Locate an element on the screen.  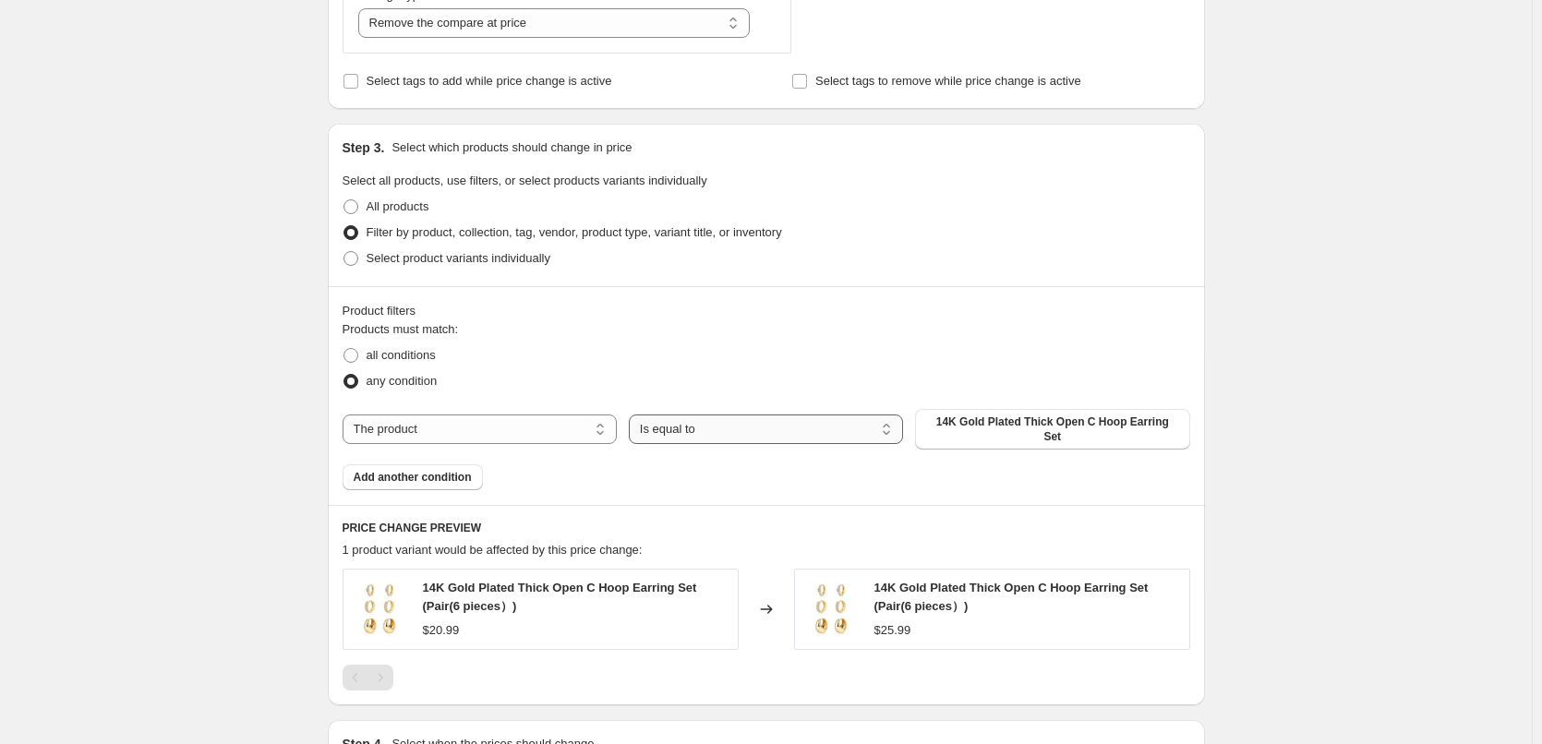
button: 14K Gold Plated Thick Open C Hoop Earring Set is located at coordinates (1052, 429).